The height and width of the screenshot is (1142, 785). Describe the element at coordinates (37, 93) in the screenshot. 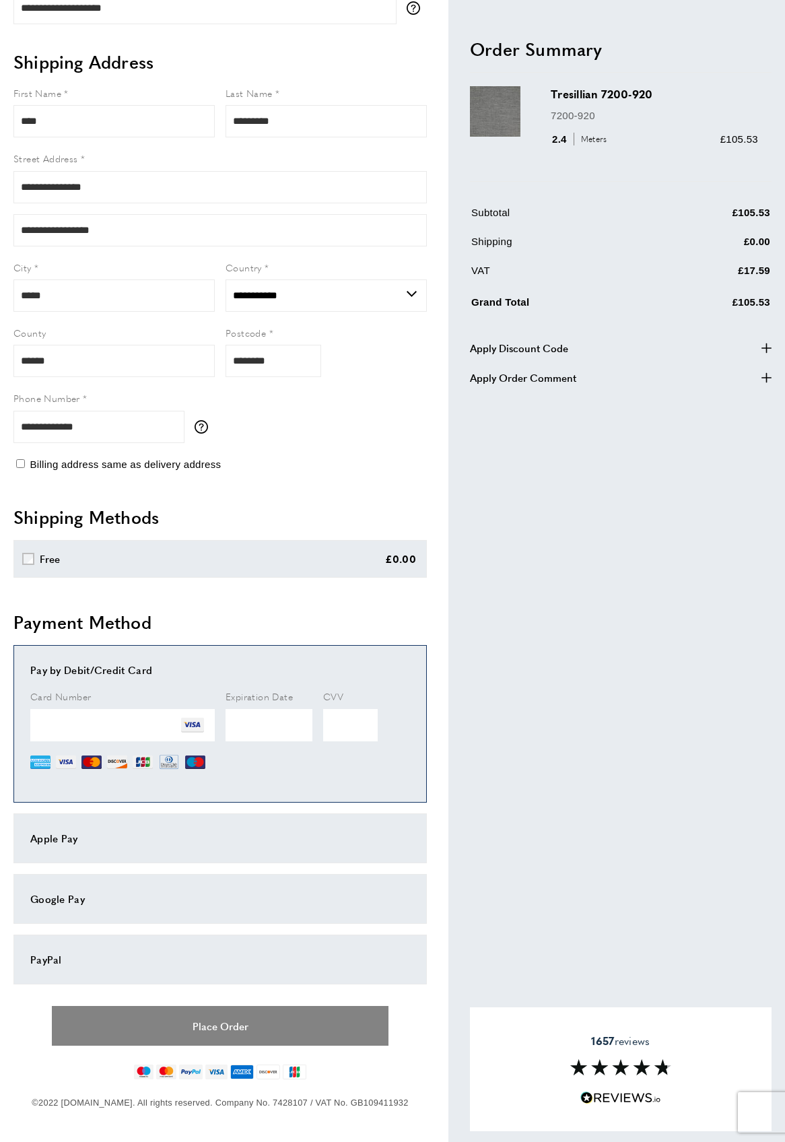

I see `span: First Name` at that location.